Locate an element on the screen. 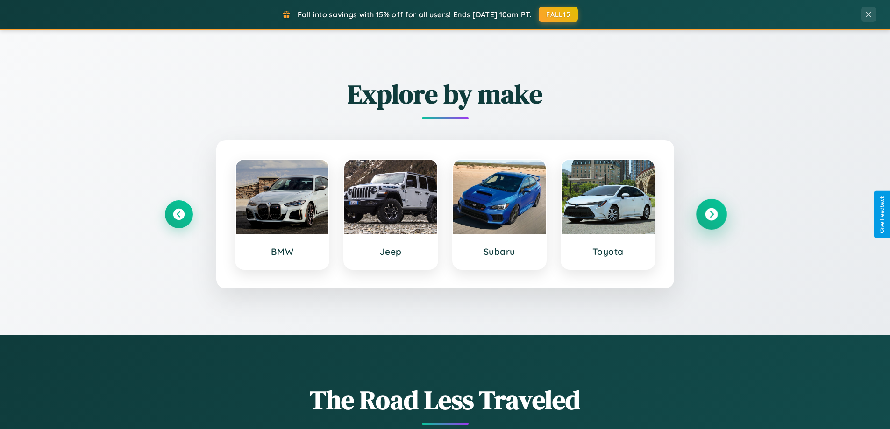 The image size is (890, 429). h1: The Road Less Traveled is located at coordinates (445, 400).